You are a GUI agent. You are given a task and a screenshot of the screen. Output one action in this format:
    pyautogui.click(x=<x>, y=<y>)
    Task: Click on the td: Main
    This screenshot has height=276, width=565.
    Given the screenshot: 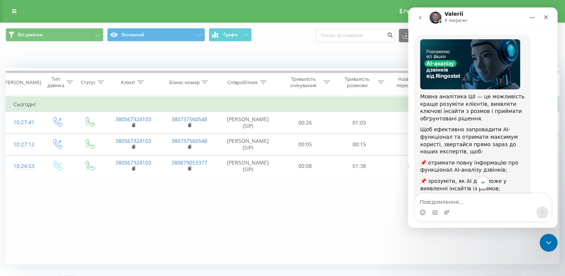 What is the action you would take?
    pyautogui.click(x=414, y=166)
    